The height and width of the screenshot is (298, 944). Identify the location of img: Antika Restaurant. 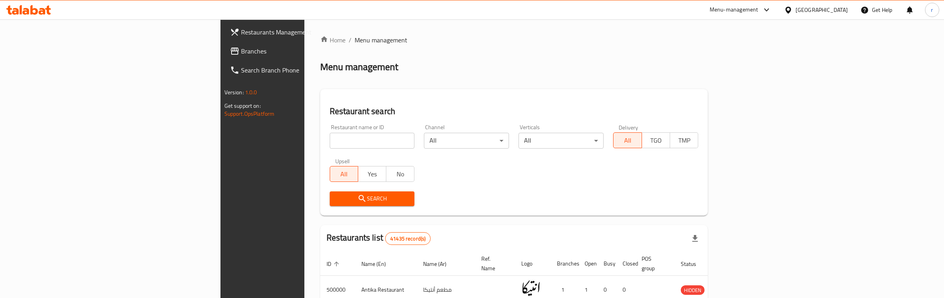
(531, 288).